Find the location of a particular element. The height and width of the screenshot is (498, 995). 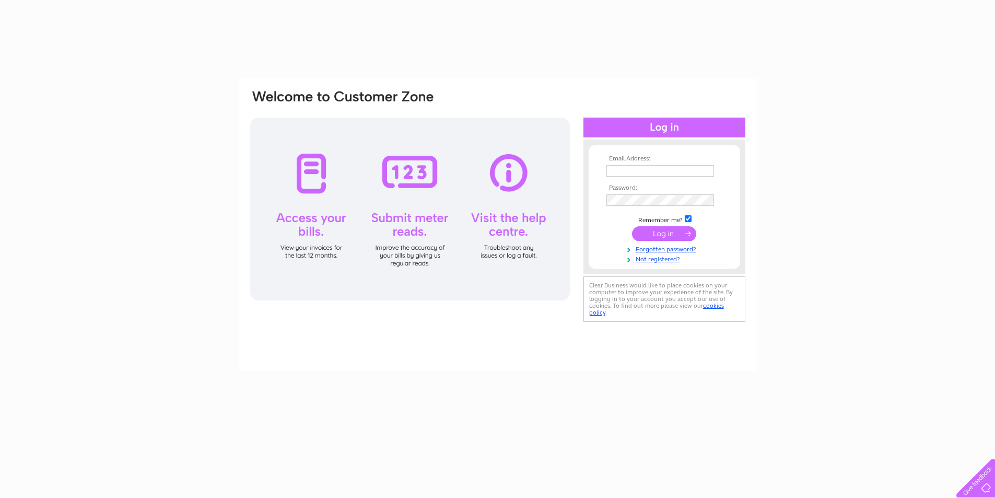

th: Password: is located at coordinates (665, 188).